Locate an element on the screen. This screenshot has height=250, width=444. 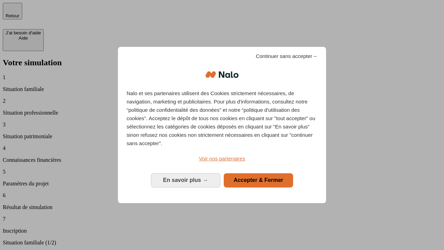
img: Logo is located at coordinates (222, 75).